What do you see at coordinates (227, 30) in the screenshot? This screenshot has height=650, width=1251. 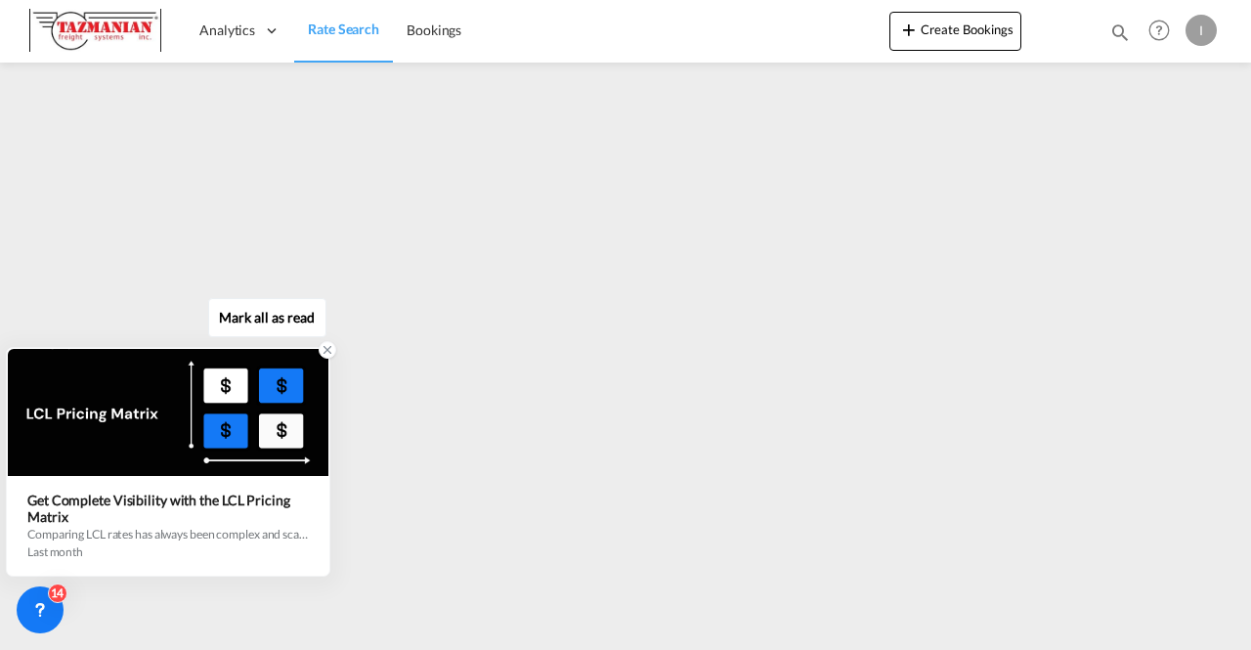 I see `span: Analytics` at bounding box center [227, 30].